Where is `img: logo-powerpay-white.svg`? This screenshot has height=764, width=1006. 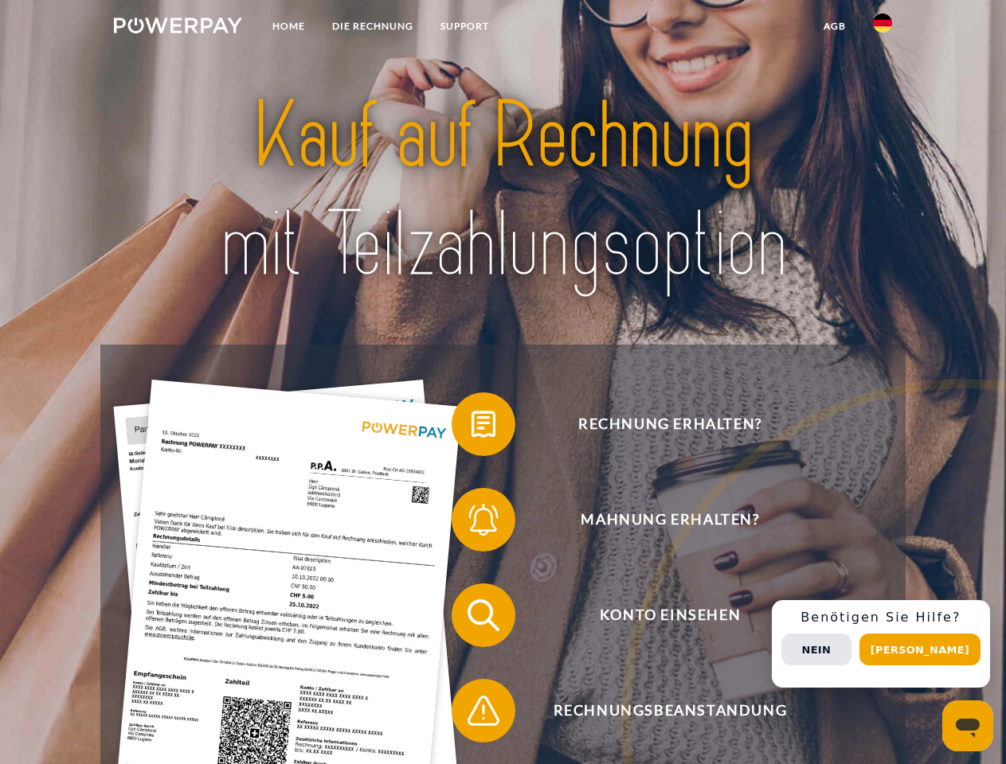
img: logo-powerpay-white.svg is located at coordinates (178, 25).